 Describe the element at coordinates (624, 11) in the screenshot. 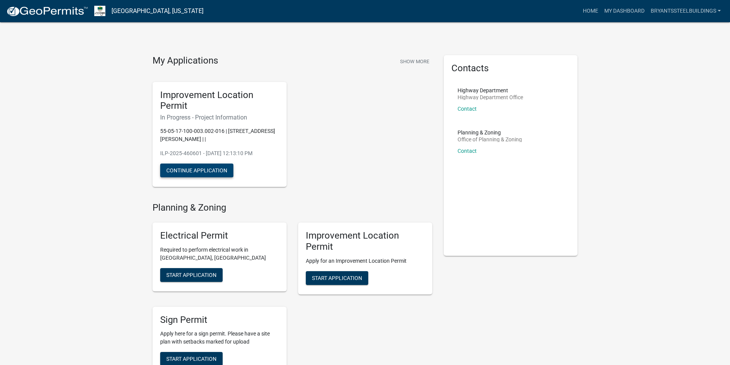

I see `a: My Dashboard` at that location.